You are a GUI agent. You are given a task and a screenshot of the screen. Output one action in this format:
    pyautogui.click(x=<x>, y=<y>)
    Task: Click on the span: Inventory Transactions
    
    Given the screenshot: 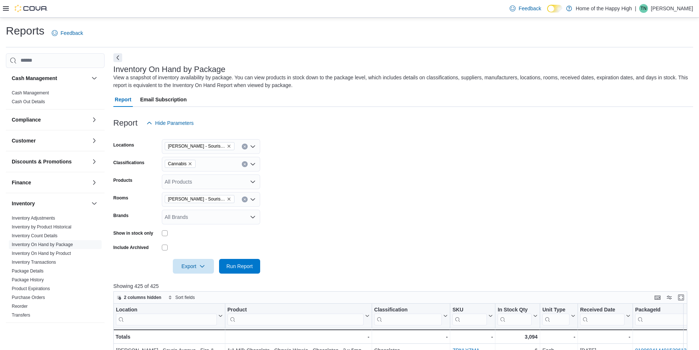 What is the action you would take?
    pyautogui.click(x=34, y=262)
    